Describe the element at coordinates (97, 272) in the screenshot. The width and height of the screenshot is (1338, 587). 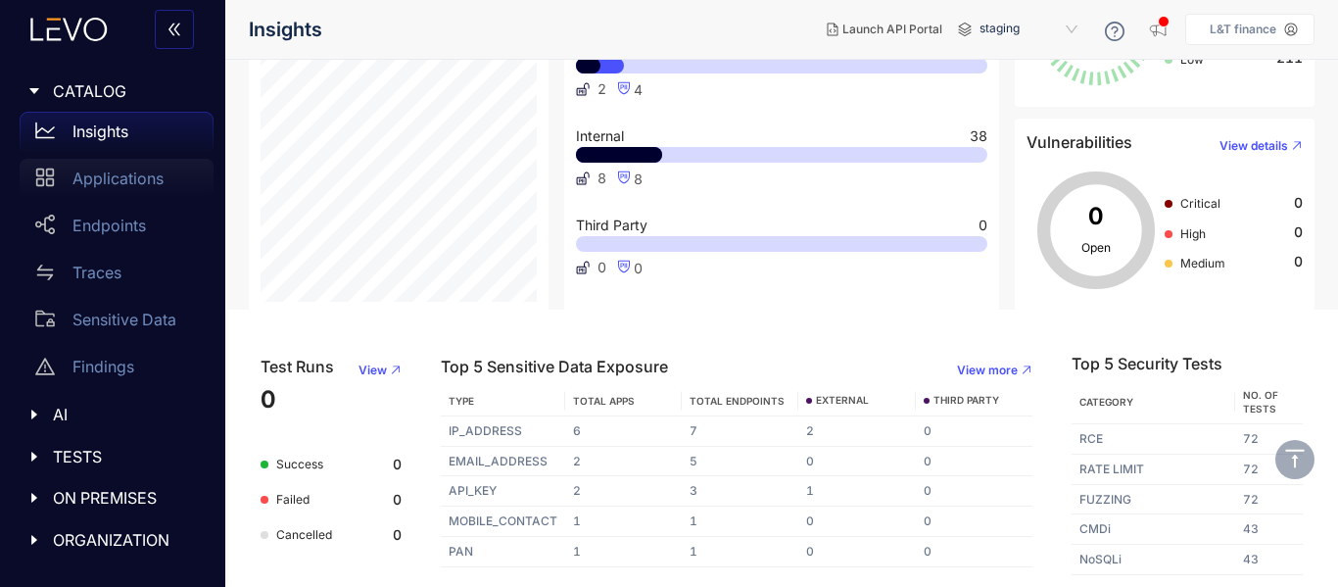
I see `p: Traces` at that location.